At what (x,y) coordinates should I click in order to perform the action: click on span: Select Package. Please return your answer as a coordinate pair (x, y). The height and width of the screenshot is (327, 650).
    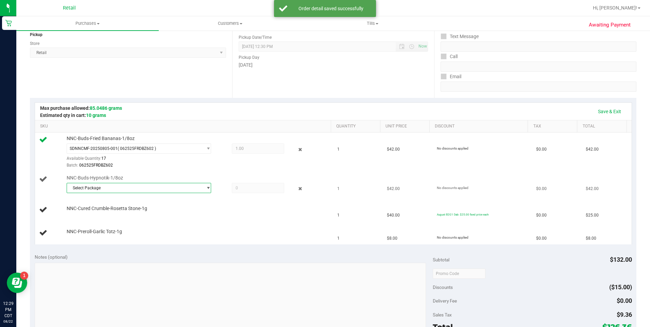
    Looking at the image, I should click on (135, 188).